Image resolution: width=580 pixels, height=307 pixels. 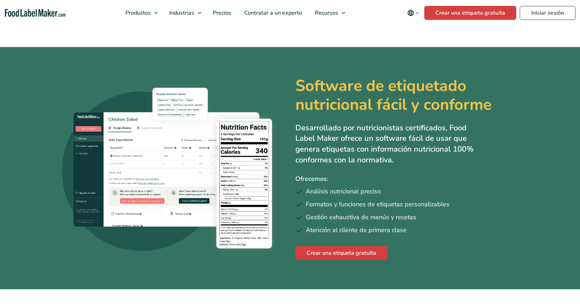 I want to click on span: Análisis nutricional preciso, so click(x=343, y=191).